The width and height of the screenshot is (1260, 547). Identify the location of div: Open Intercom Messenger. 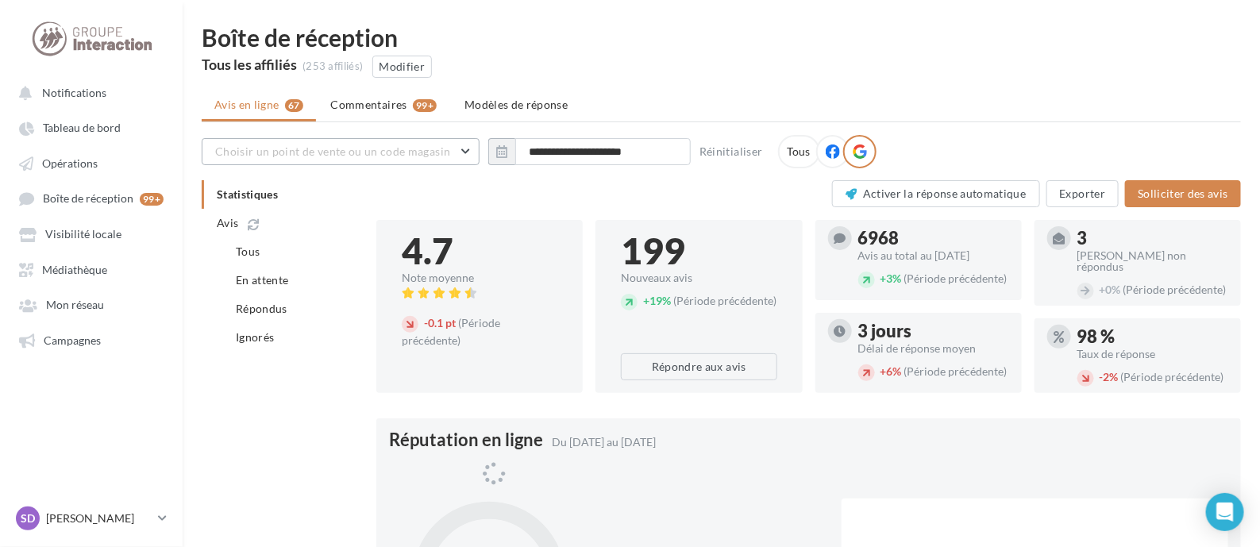
(1225, 512).